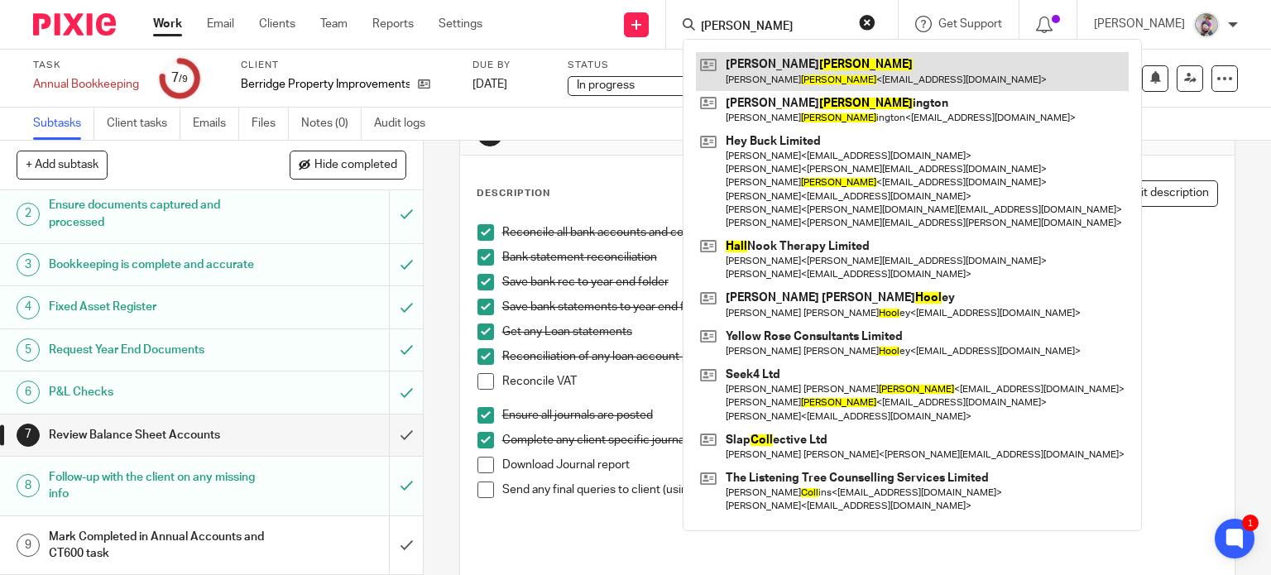  What do you see at coordinates (860, 257) in the screenshot?
I see `p: Bank statement reconciliation` at bounding box center [860, 257].